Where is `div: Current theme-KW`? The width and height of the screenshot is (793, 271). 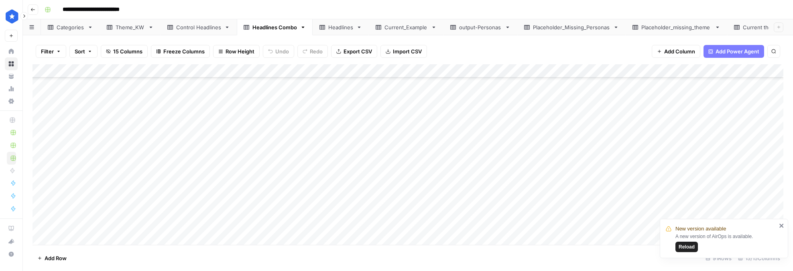
div: Current theme-KW is located at coordinates (767, 27).